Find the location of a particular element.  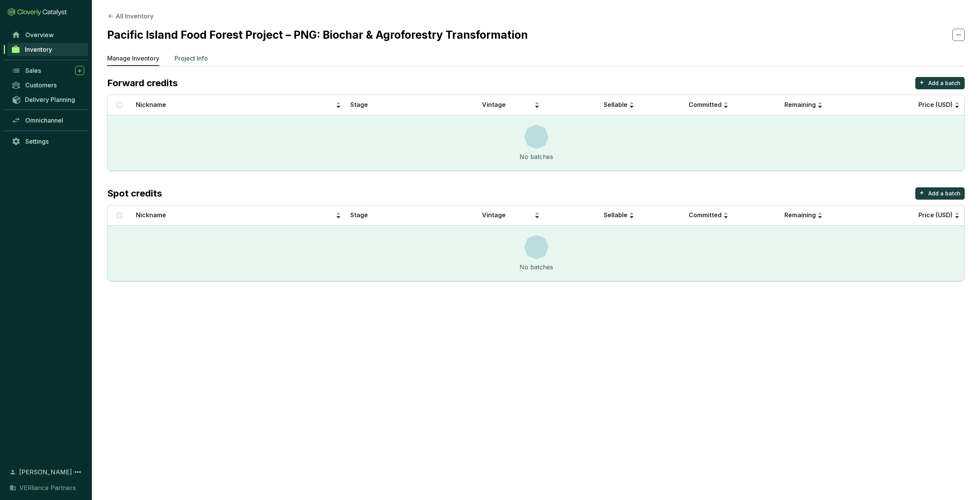

span: Delivery Planning is located at coordinates (50, 100).